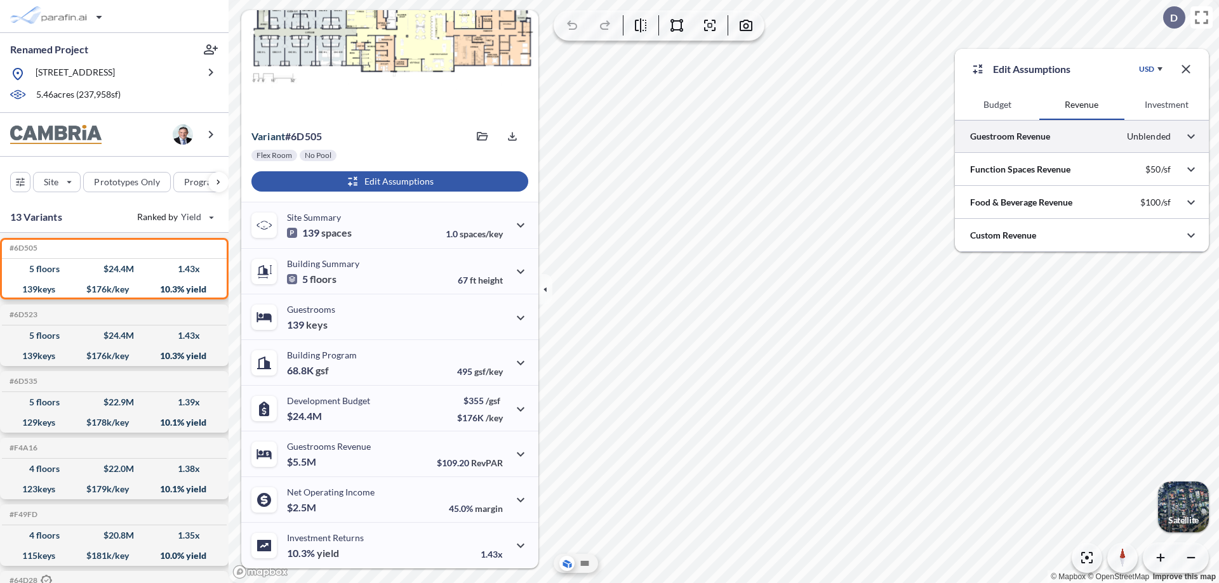  Describe the element at coordinates (1183, 521) in the screenshot. I see `p: Satellite` at that location.